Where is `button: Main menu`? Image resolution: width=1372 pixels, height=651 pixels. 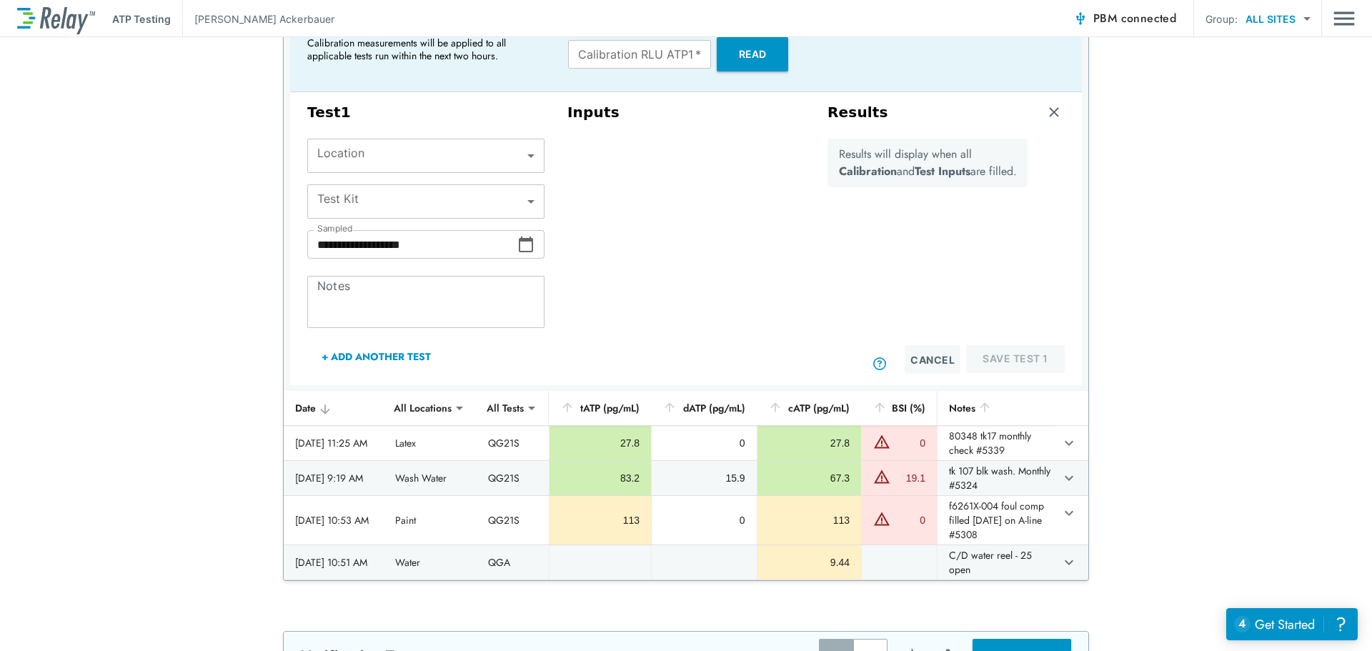 button: Main menu is located at coordinates (1345, 19).